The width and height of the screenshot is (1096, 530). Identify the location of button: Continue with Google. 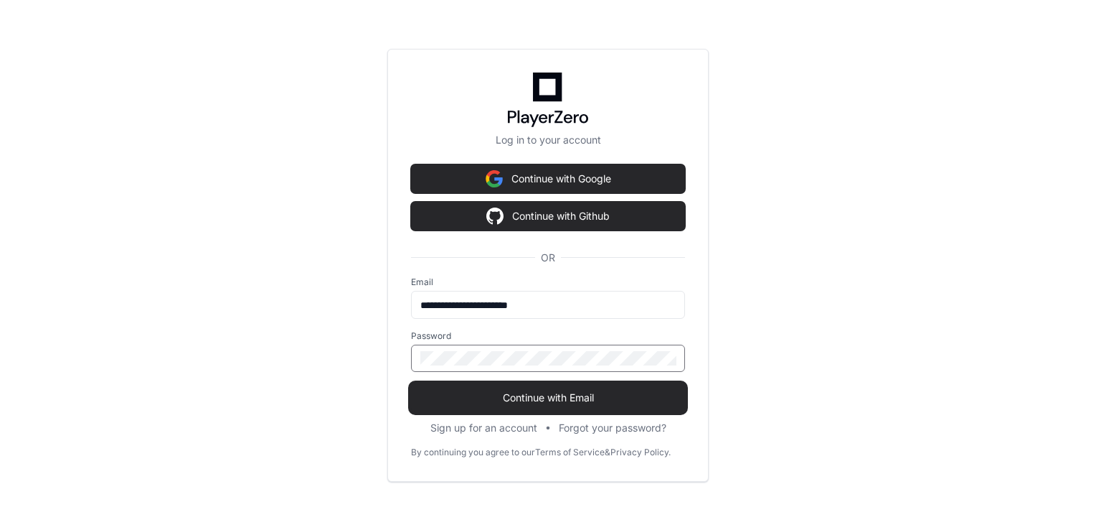
(548, 179).